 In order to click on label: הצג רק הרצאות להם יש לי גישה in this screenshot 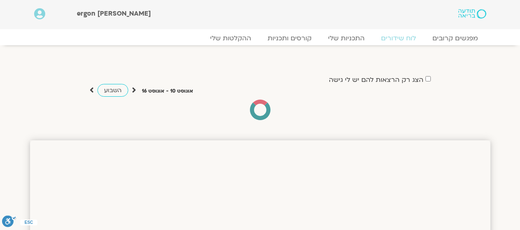, I will do `click(376, 80)`.